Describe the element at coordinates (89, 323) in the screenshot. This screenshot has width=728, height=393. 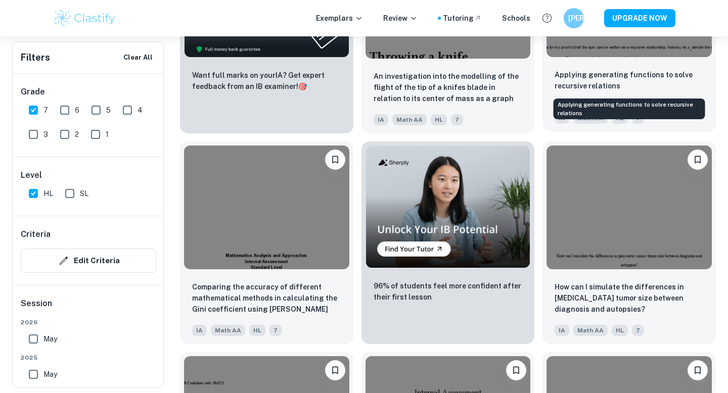
I see `span: 2026` at that location.